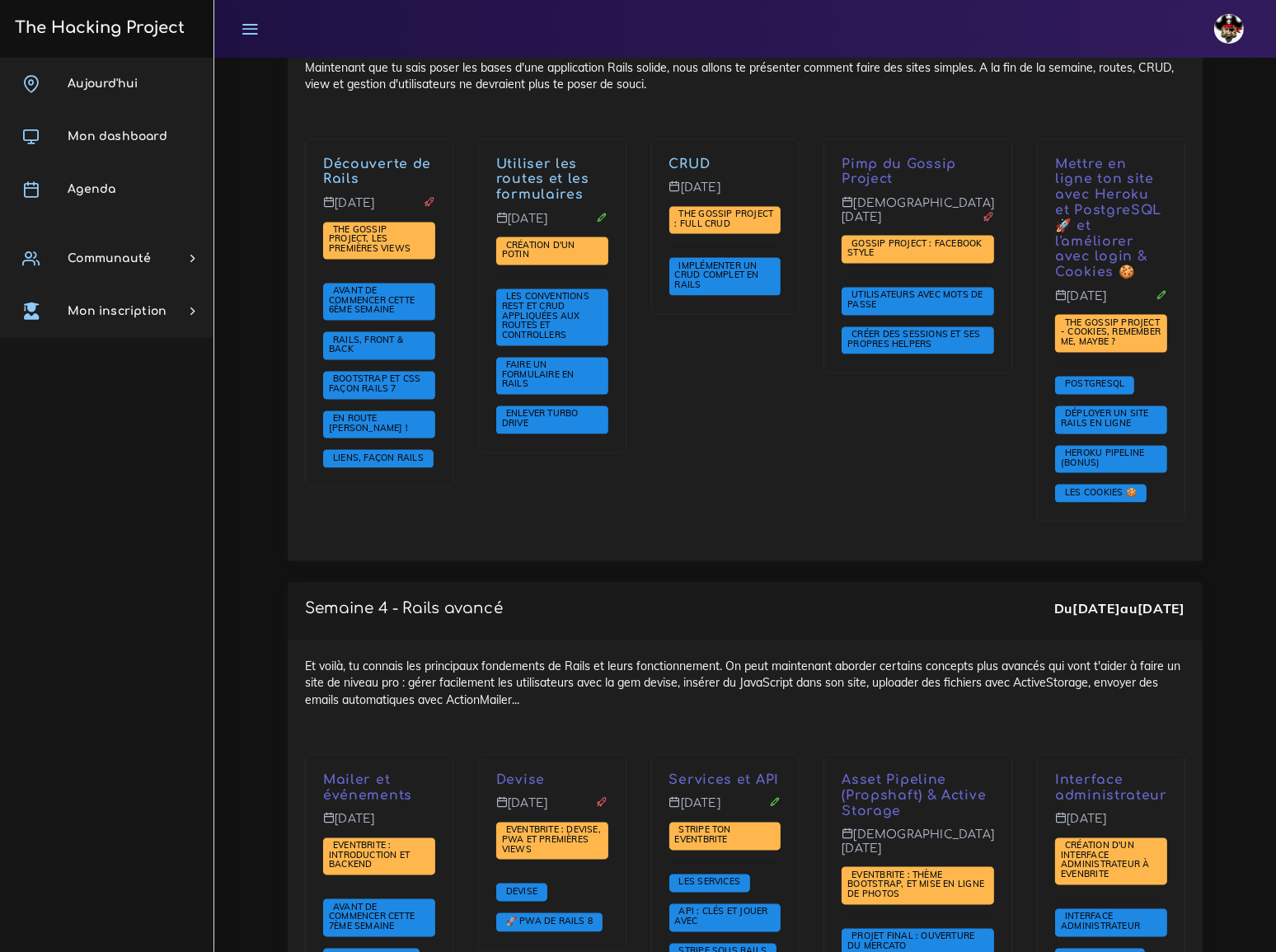 The image size is (1276, 952). Describe the element at coordinates (542, 180) in the screenshot. I see `a: Utiliser les routes et les formulaires` at that location.